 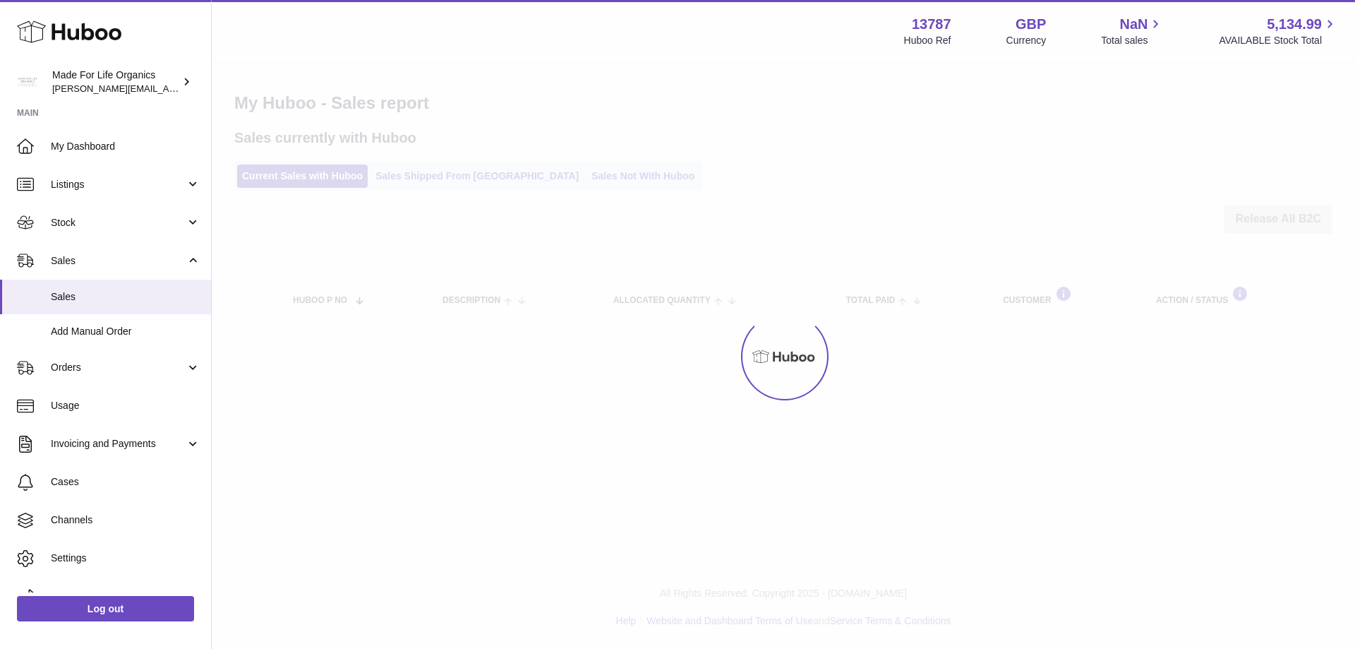 I want to click on span: NaN, so click(x=1134, y=24).